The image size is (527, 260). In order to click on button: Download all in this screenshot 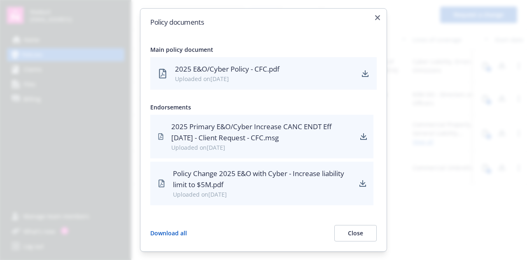, I will do `click(169, 234)`.